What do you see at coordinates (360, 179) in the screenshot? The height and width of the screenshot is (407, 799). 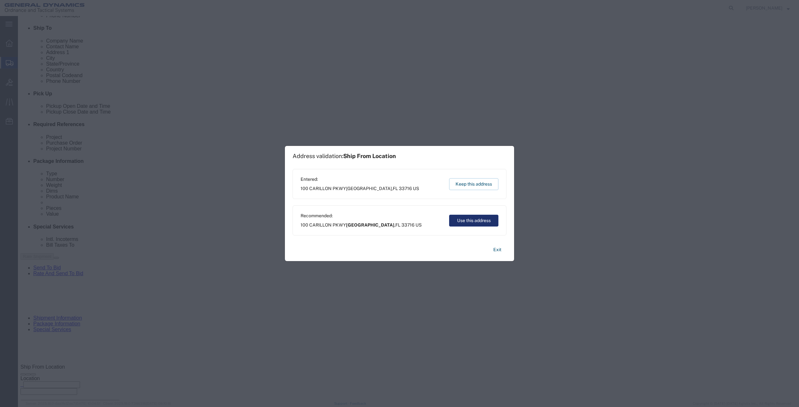 I see `span: Entered:` at bounding box center [360, 179].